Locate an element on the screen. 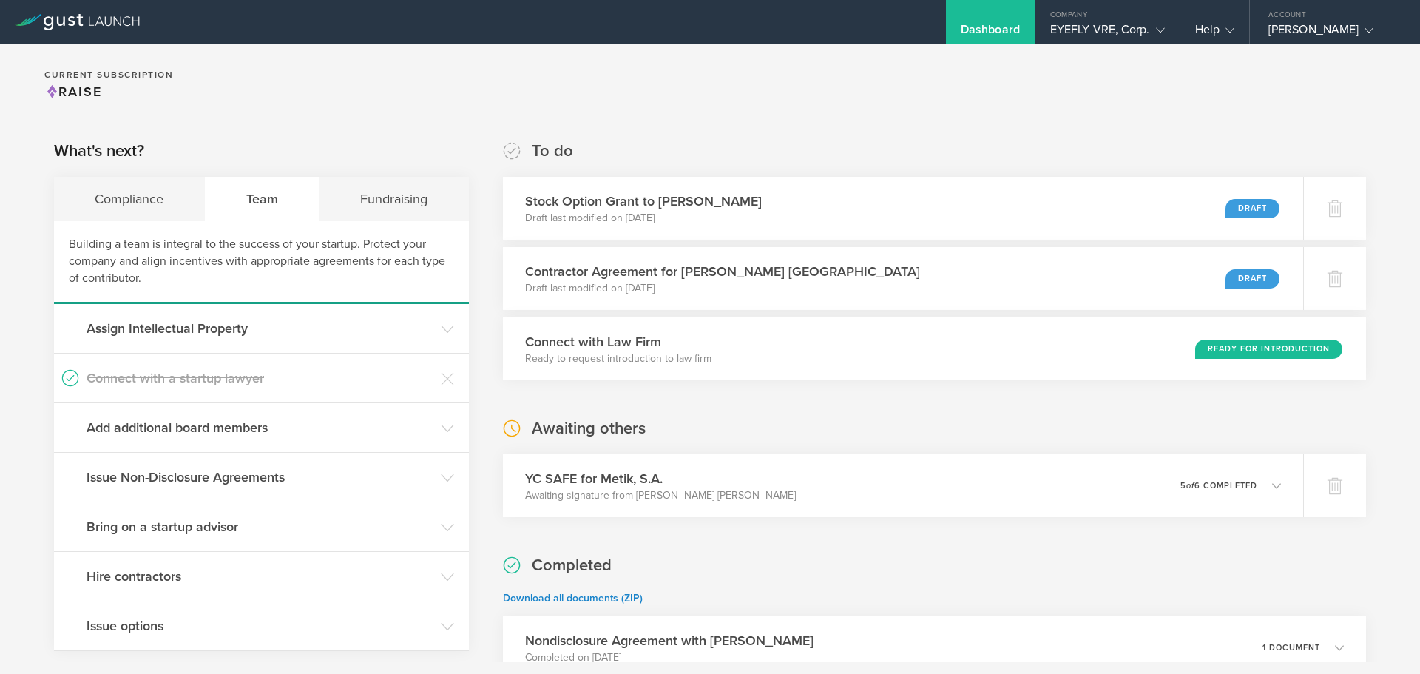 The width and height of the screenshot is (1420, 674). p: 1 document is located at coordinates (1291, 647).